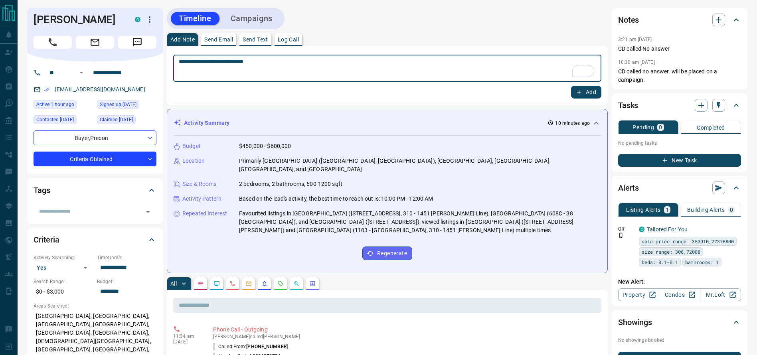 The width and height of the screenshot is (757, 355). What do you see at coordinates (95, 240) in the screenshot?
I see `div: Criteria` at bounding box center [95, 240].